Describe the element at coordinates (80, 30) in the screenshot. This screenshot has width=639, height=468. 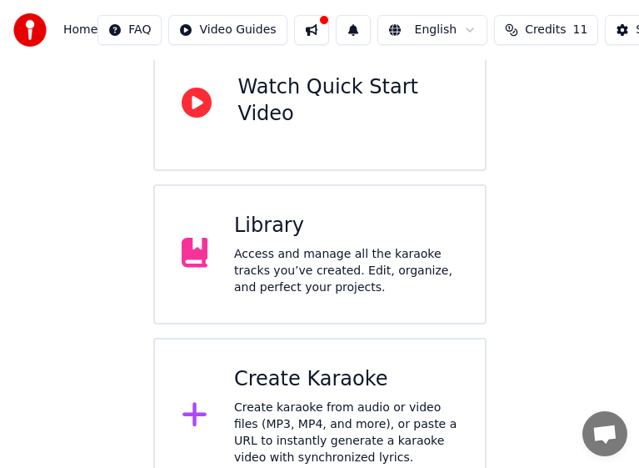
I see `span: Home` at that location.